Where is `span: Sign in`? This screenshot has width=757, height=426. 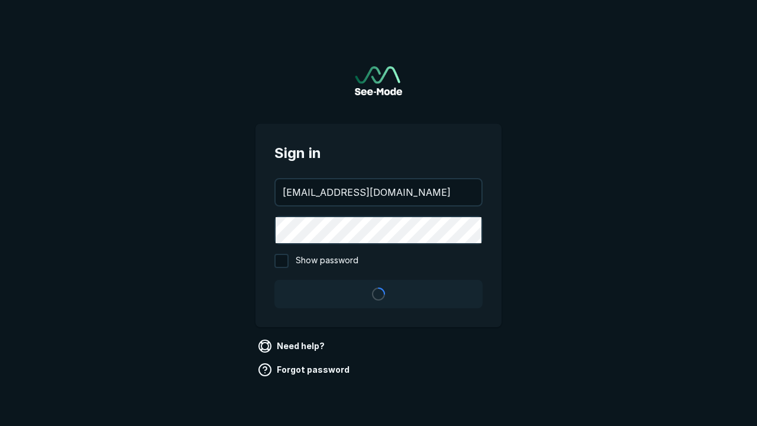 span: Sign in is located at coordinates (379, 153).